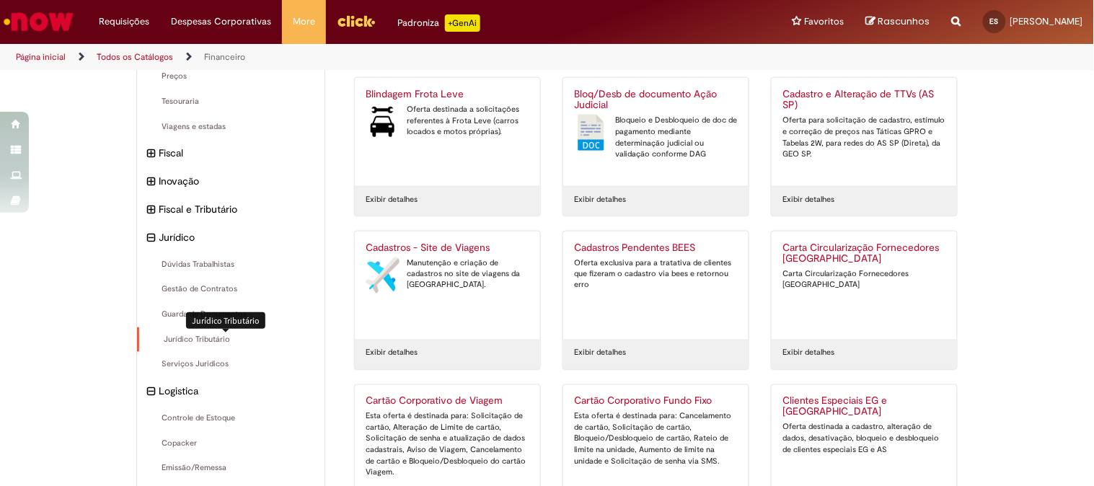 This screenshot has height=486, width=1094. Describe the element at coordinates (864, 254) in the screenshot. I see `h2: Carta Circularização Fornecedores Brasil` at that location.